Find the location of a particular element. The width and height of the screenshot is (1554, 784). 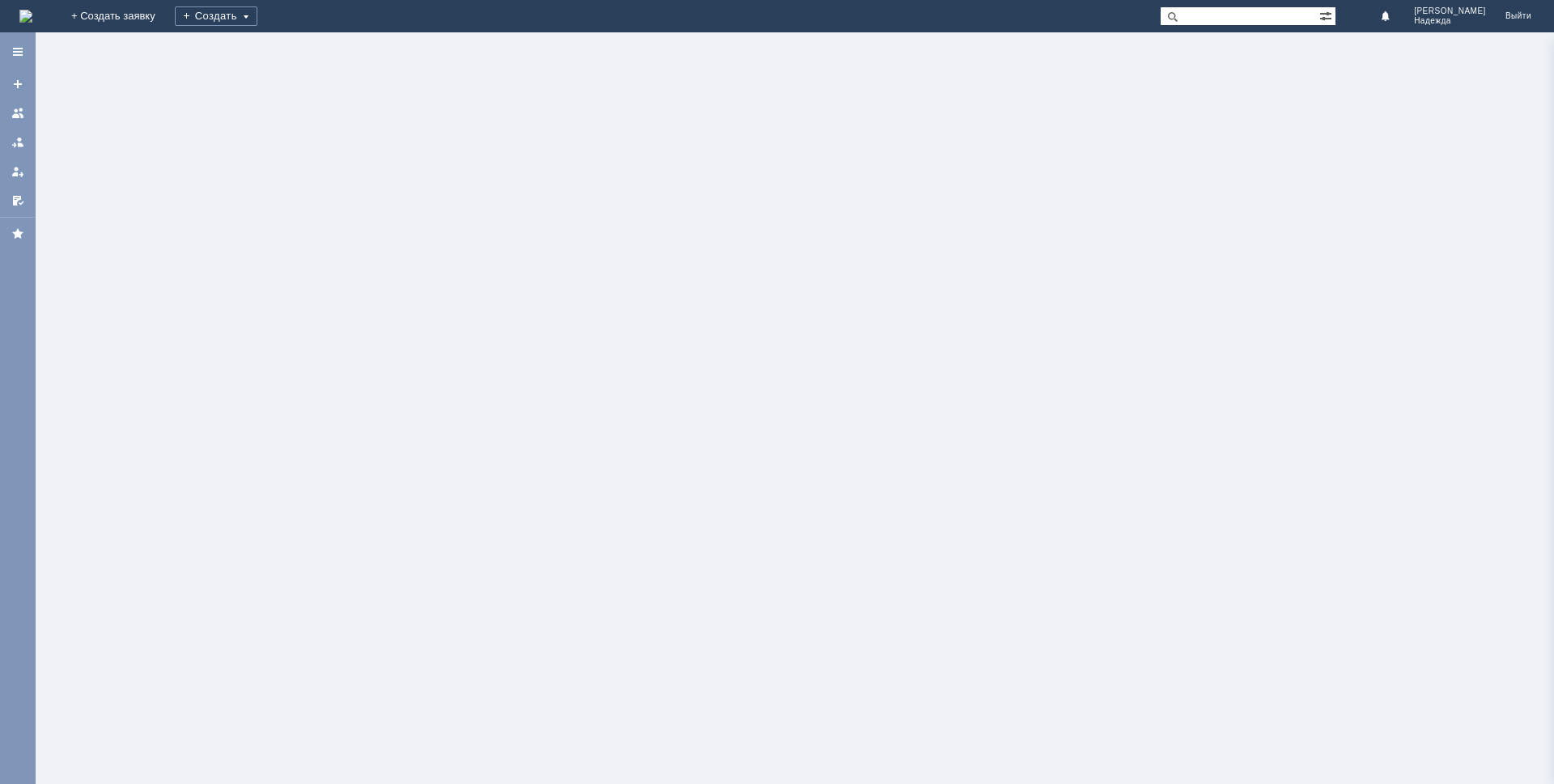

a: Создать заявку is located at coordinates (18, 84).